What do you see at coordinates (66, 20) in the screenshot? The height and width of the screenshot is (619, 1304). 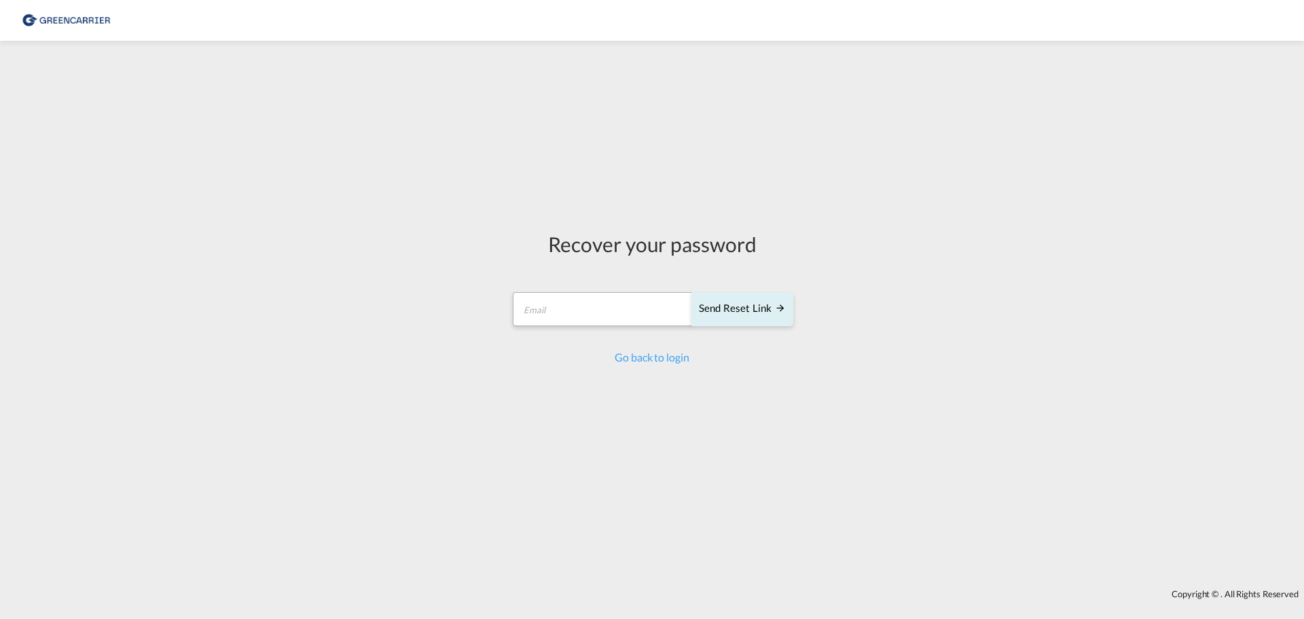 I see `img: 8cf206808afe11efa76fcd1e3d746489.png` at bounding box center [66, 20].